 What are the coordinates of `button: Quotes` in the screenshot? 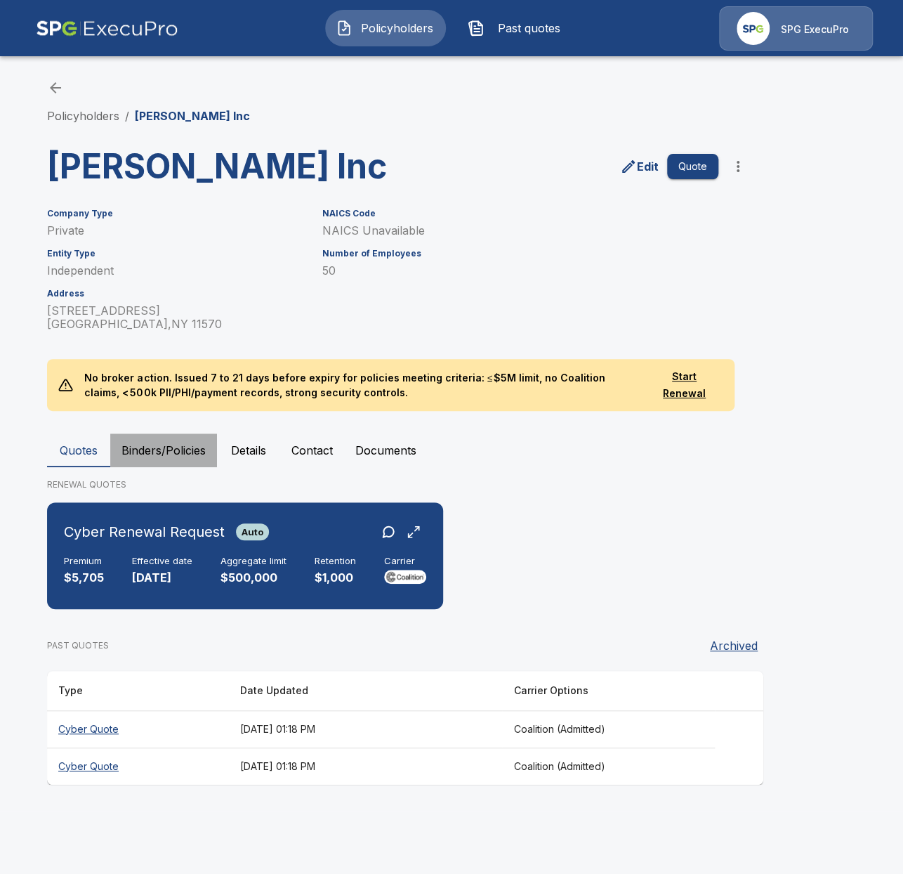 It's located at (79, 450).